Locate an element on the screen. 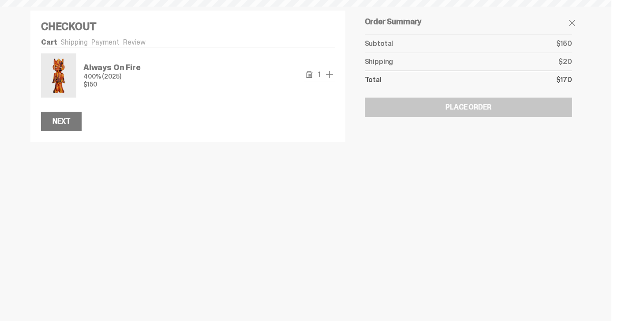  span: 1 is located at coordinates (320, 75).